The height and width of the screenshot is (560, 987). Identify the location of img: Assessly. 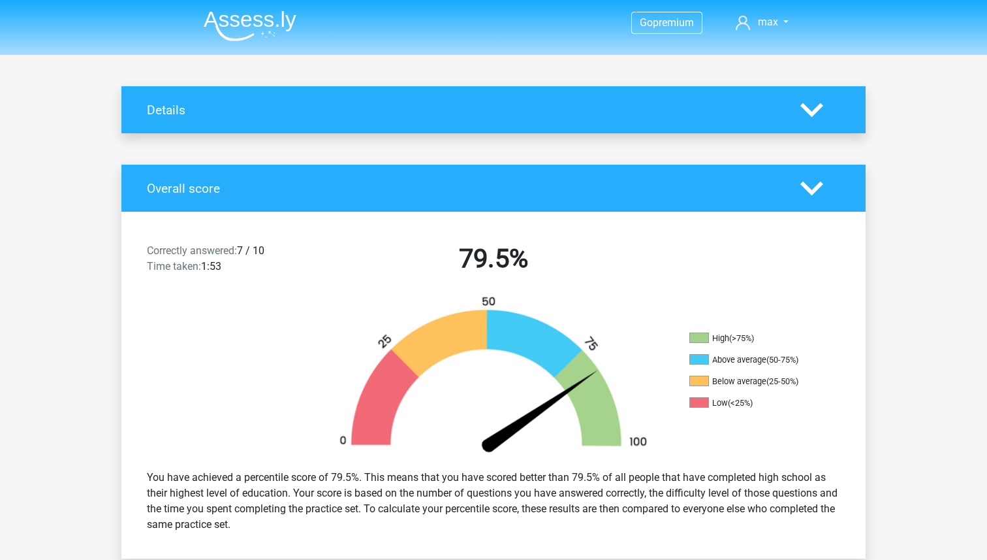
(250, 25).